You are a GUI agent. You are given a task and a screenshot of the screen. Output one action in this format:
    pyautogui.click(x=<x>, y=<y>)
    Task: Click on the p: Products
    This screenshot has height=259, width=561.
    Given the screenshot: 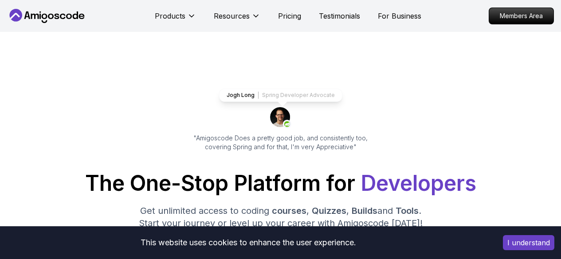 What is the action you would take?
    pyautogui.click(x=170, y=16)
    